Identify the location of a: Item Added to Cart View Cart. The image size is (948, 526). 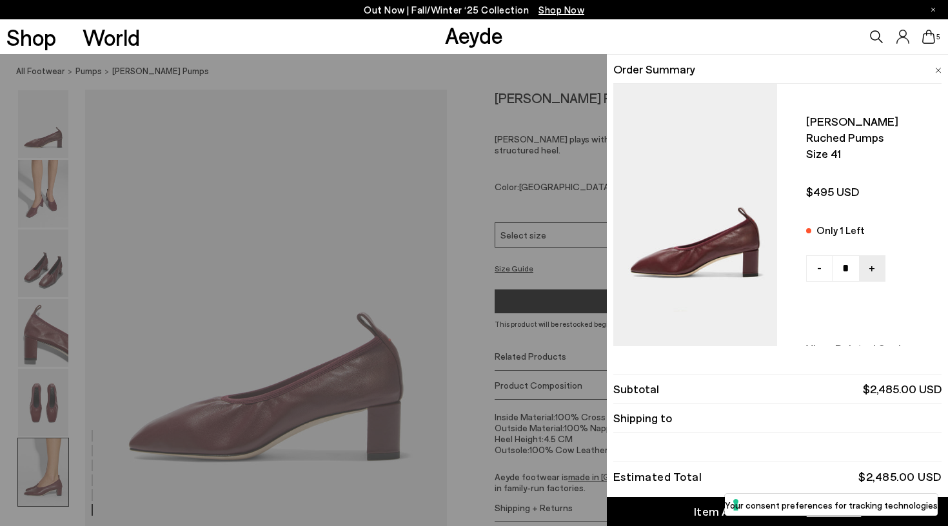
(777, 512).